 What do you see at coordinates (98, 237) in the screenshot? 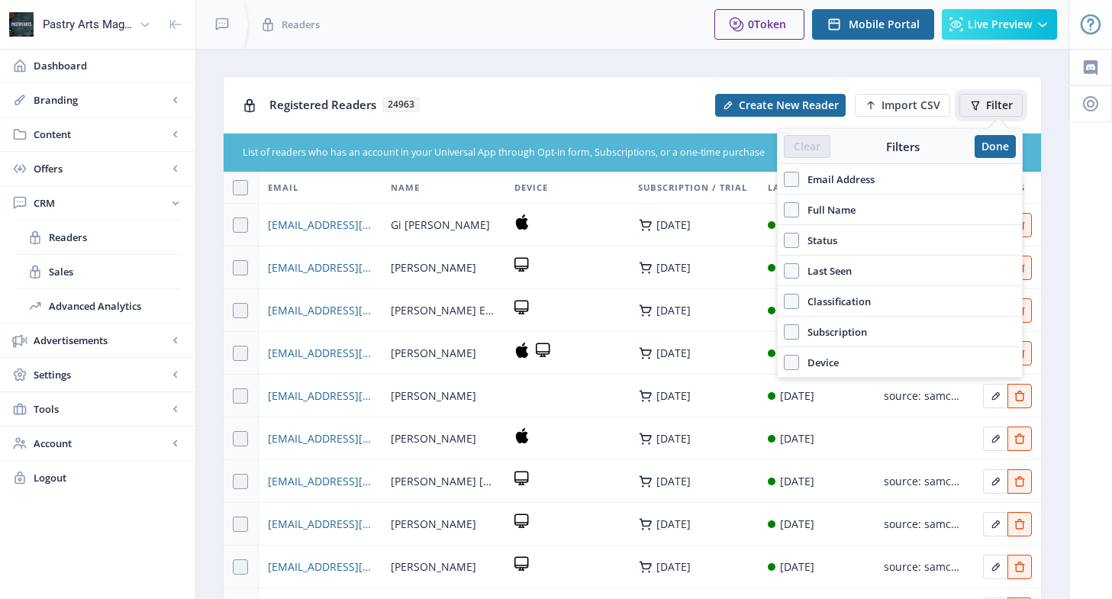
I see `a: Readers` at bounding box center [98, 237].